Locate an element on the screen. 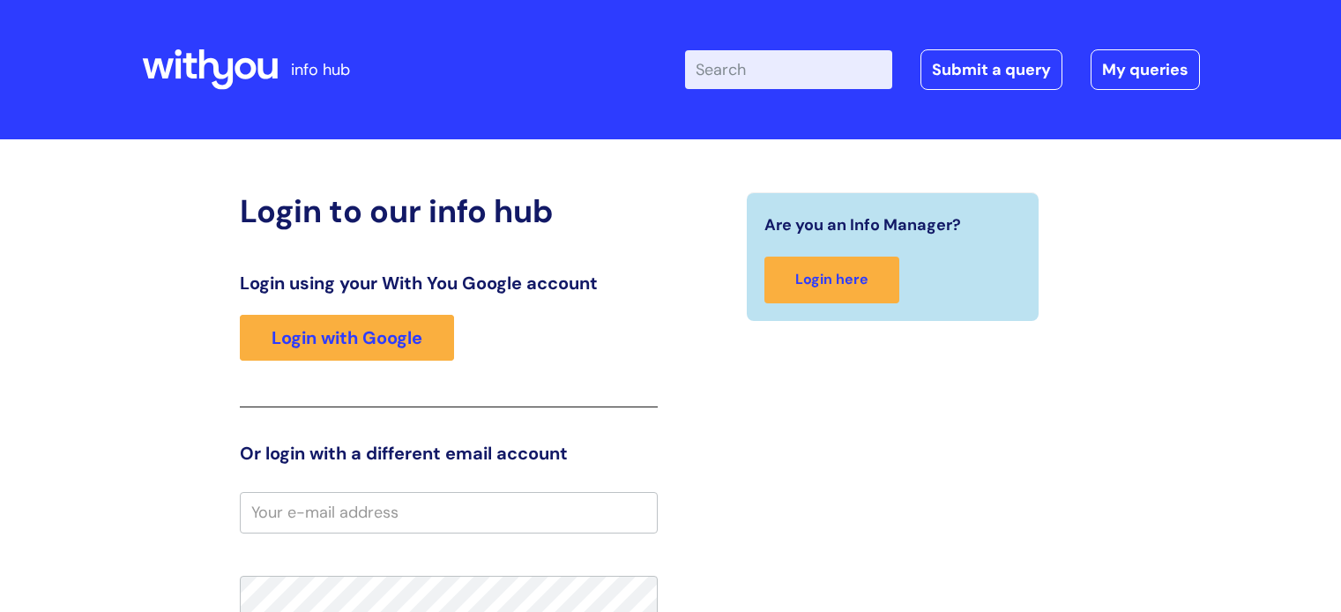  input: Search is located at coordinates (788, 70).